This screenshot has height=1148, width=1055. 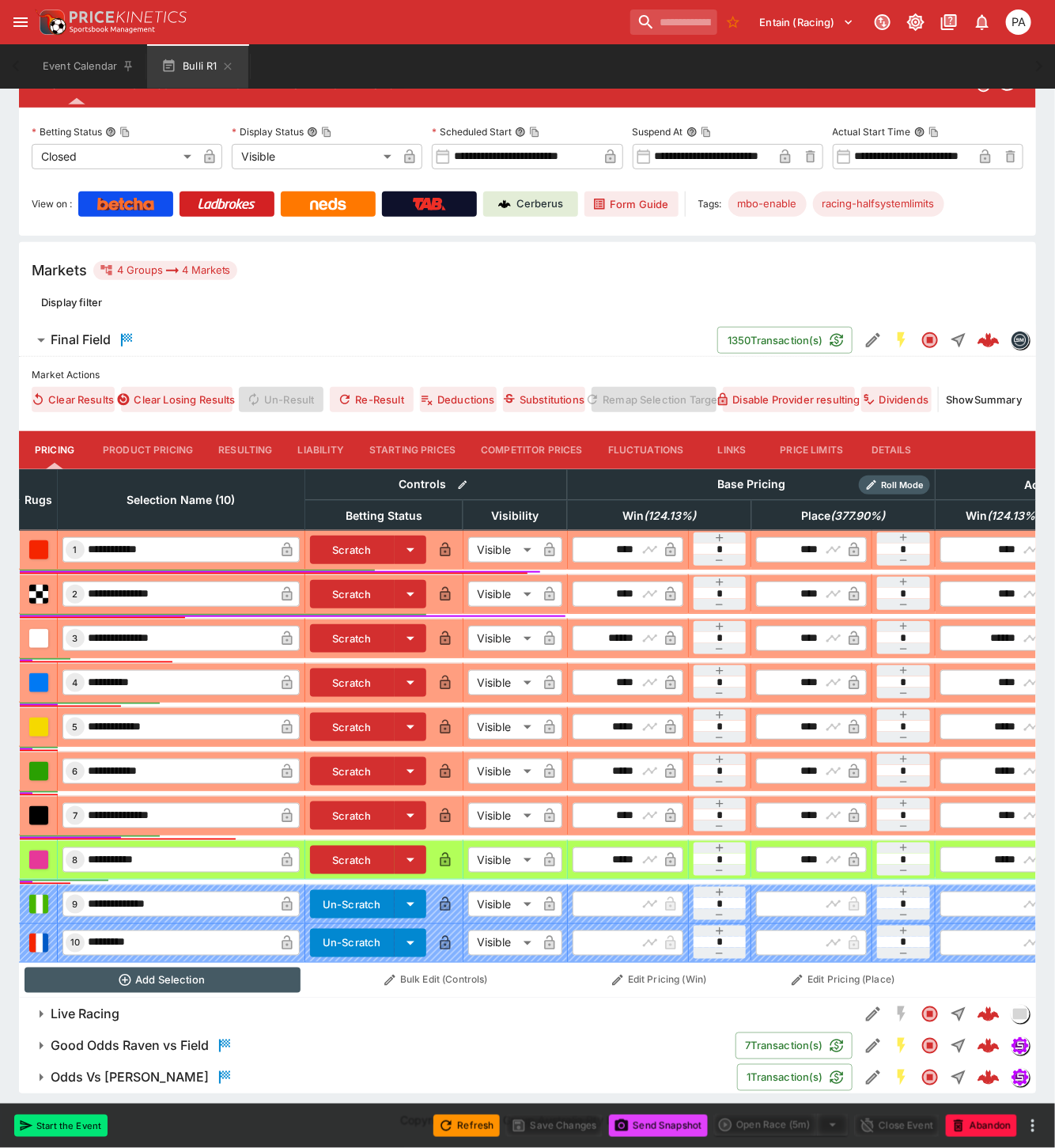 I want to click on em: ( 124.13 %), so click(x=1014, y=516).